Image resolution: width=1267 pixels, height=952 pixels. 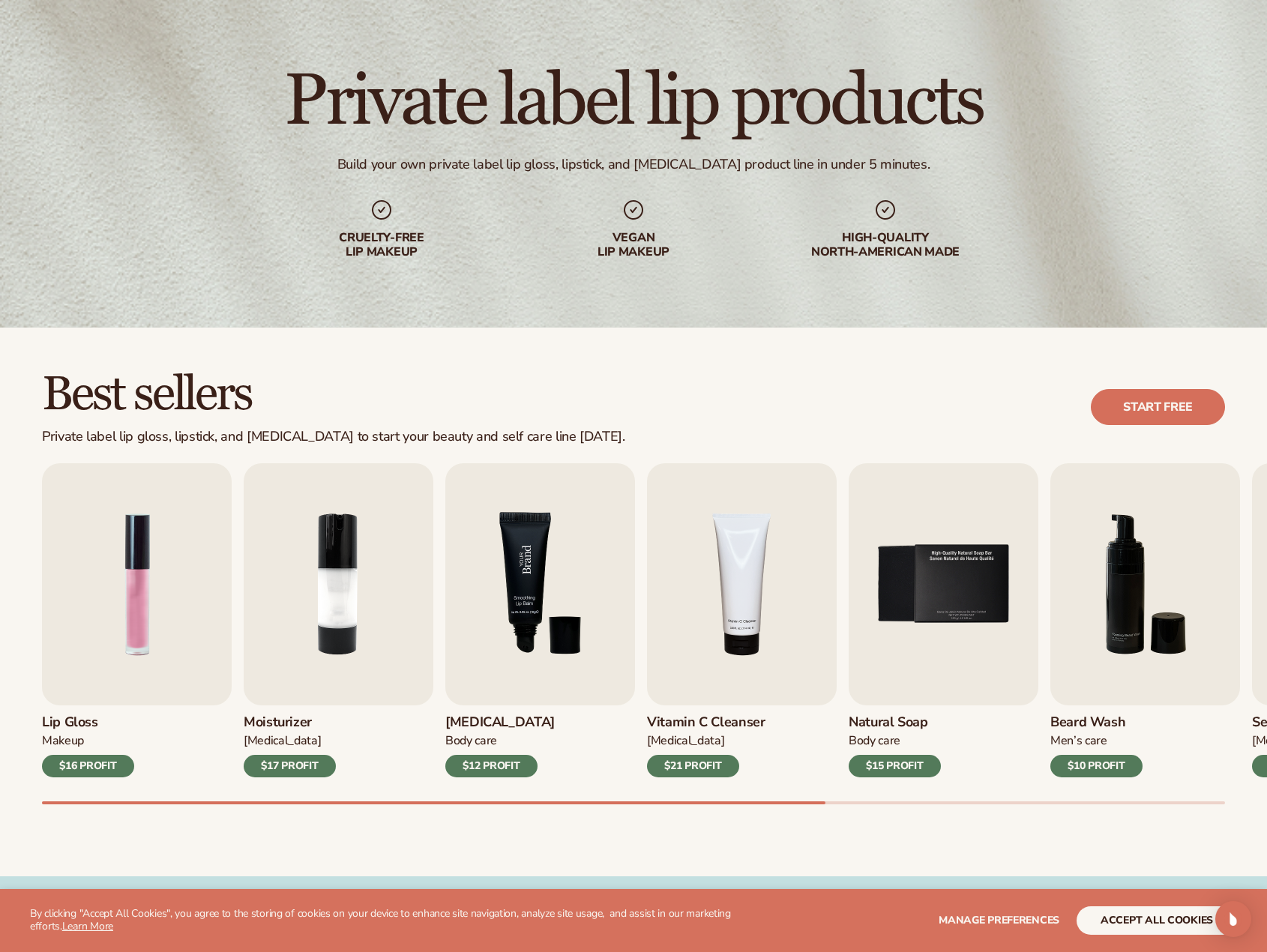 What do you see at coordinates (1157, 920) in the screenshot?
I see `button: accept all cookies` at bounding box center [1157, 920].